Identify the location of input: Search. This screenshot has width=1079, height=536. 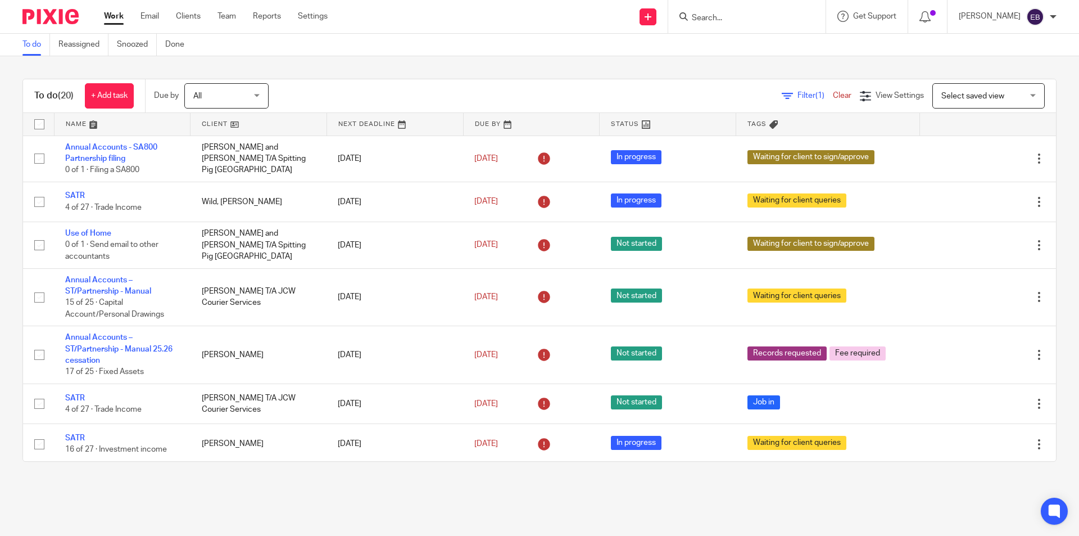
(742, 19).